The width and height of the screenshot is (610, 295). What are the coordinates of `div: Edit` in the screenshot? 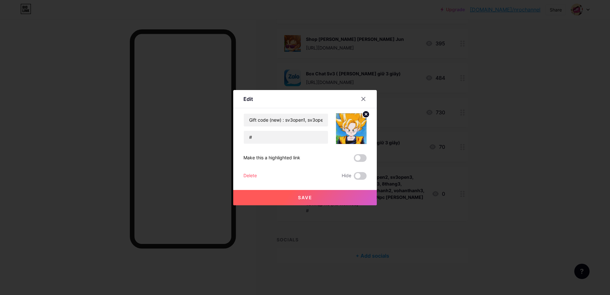 It's located at (248, 99).